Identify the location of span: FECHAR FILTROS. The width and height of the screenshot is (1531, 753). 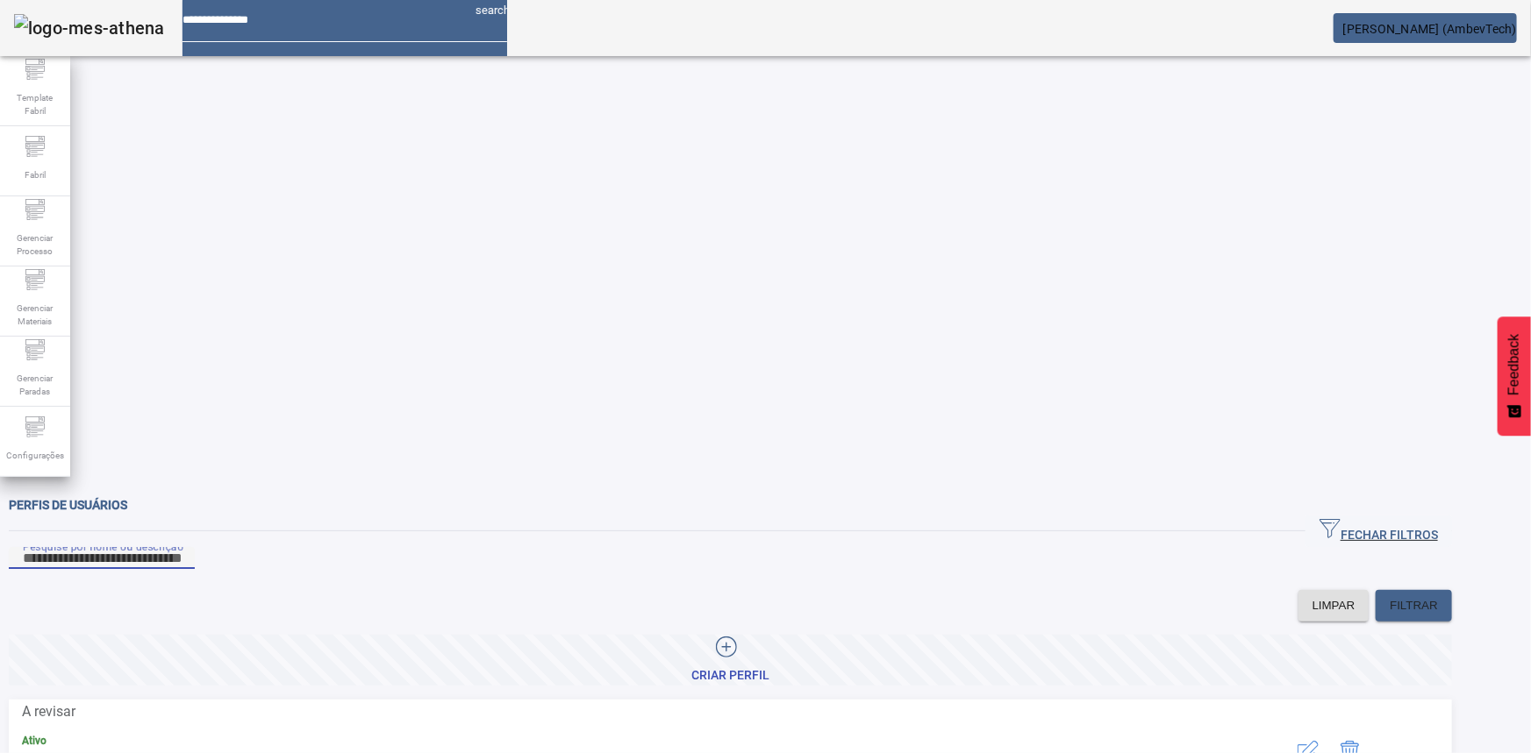
(1378, 532).